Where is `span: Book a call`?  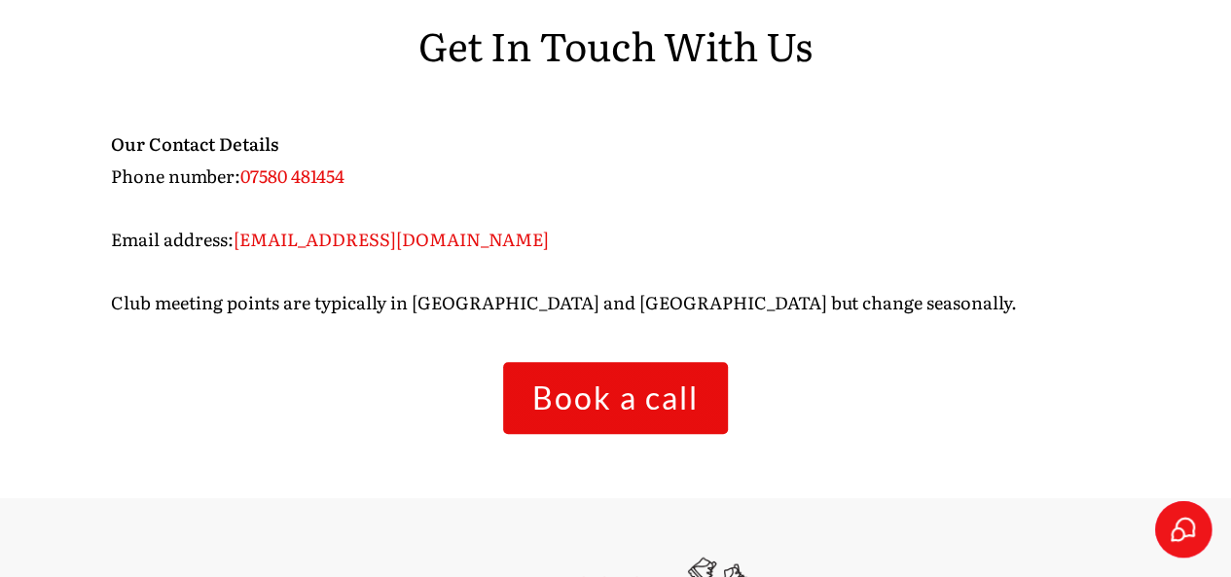
span: Book a call is located at coordinates (615, 398).